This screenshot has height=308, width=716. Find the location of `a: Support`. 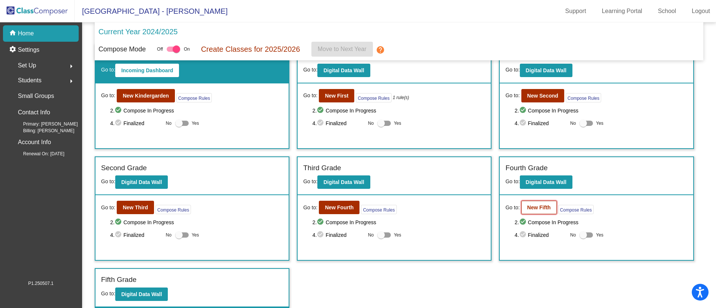

a: Support is located at coordinates (576, 11).